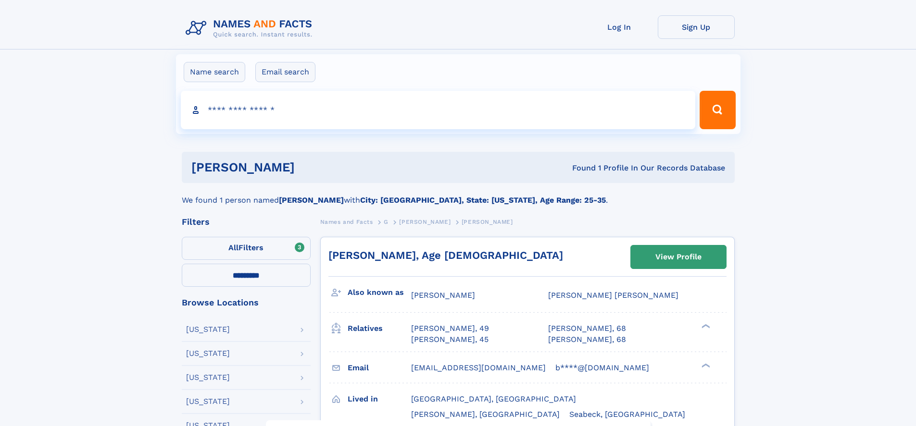  What do you see at coordinates (458, 195) in the screenshot?
I see `div: We found 1 person named with .` at bounding box center [458, 195].